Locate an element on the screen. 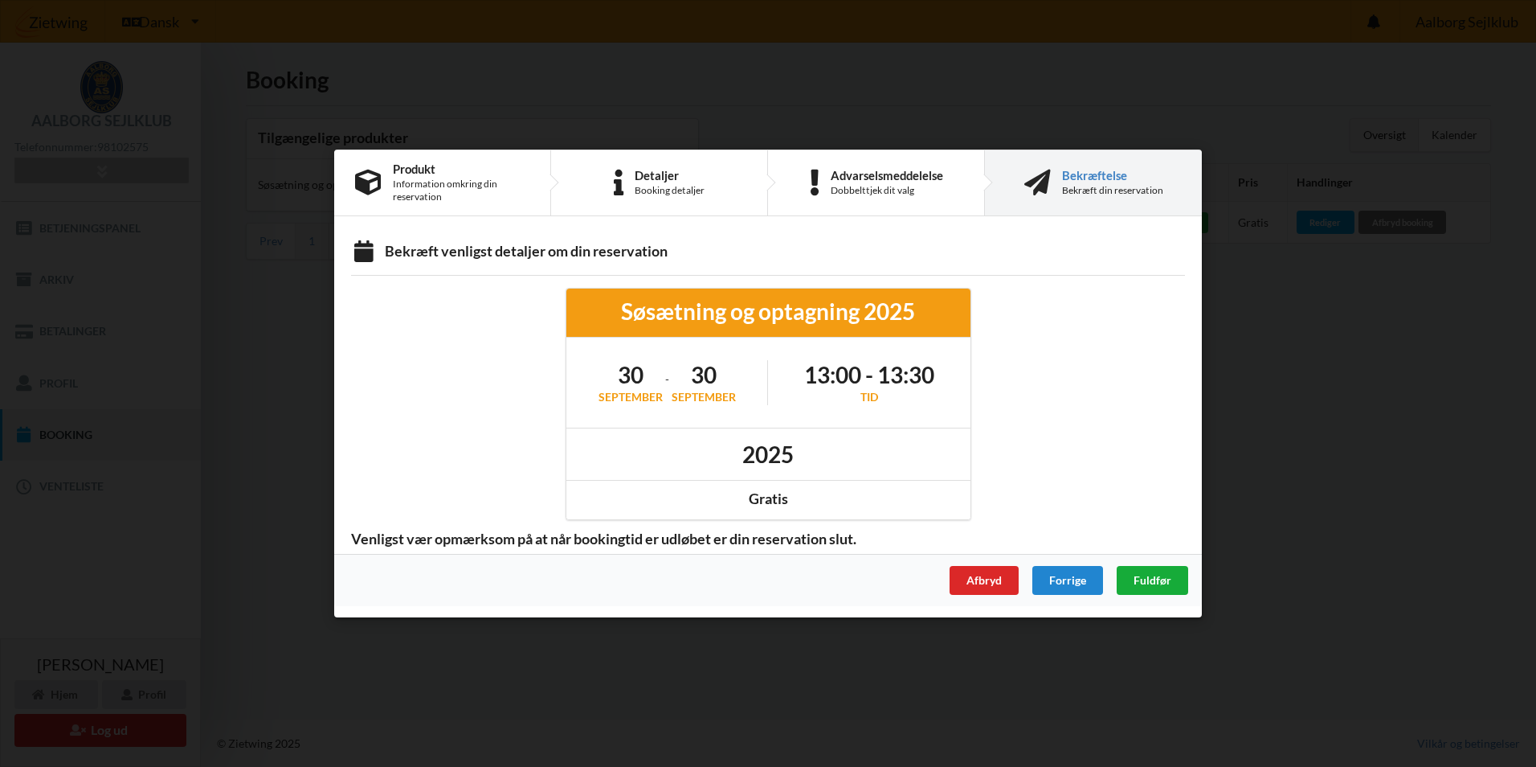  div: Afbryd is located at coordinates (984, 580).